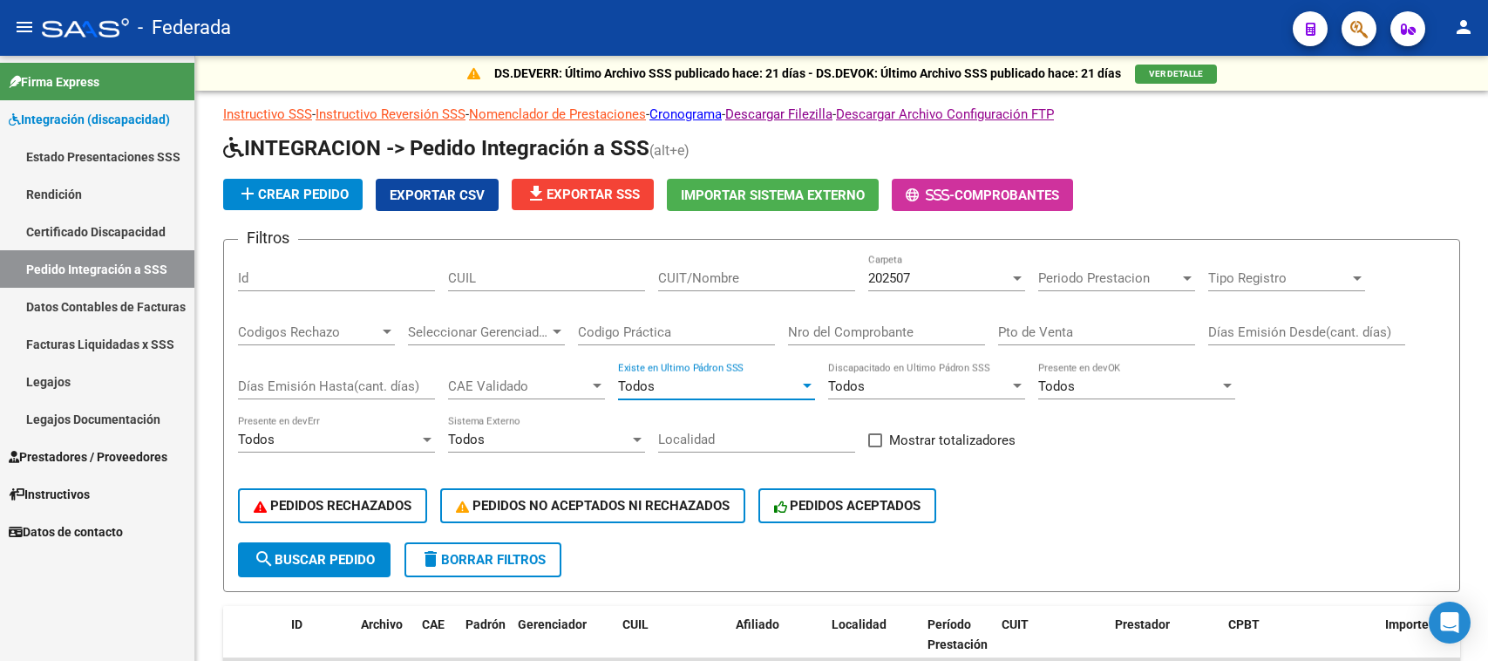 The height and width of the screenshot is (661, 1488). I want to click on mat-icon: menu, so click(24, 27).